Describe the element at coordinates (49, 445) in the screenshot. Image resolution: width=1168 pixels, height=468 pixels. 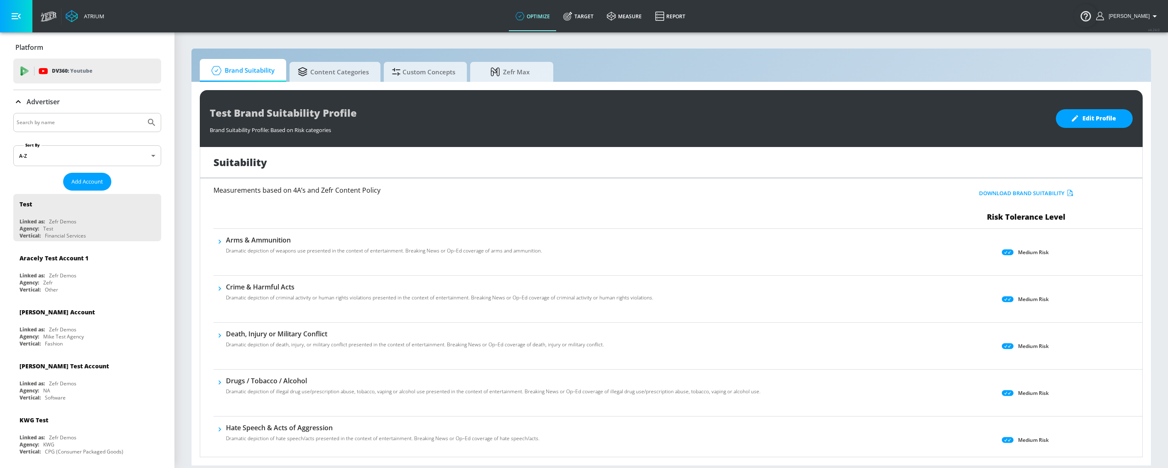
I see `div: KWG` at that location.